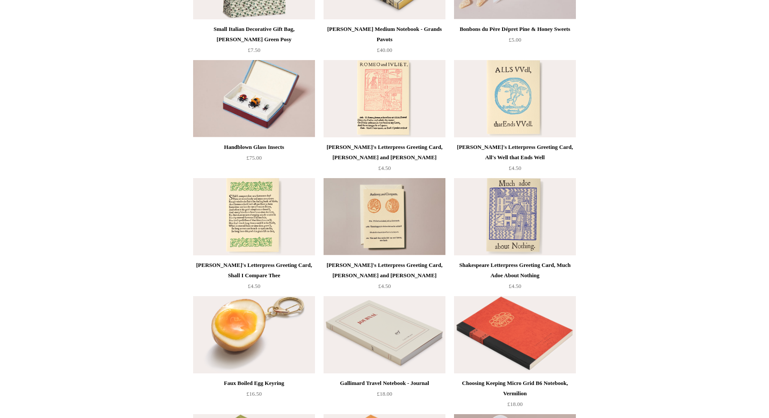 This screenshot has width=769, height=418. I want to click on img: Handblown Glass Insects, so click(254, 99).